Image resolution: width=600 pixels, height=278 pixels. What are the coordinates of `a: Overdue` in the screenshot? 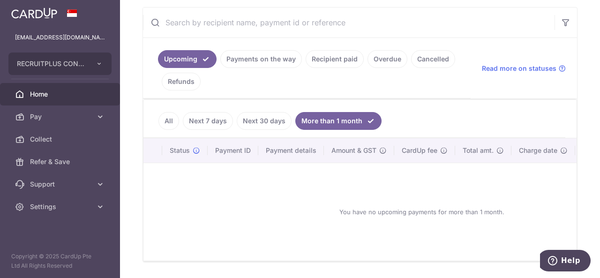 It's located at (388, 59).